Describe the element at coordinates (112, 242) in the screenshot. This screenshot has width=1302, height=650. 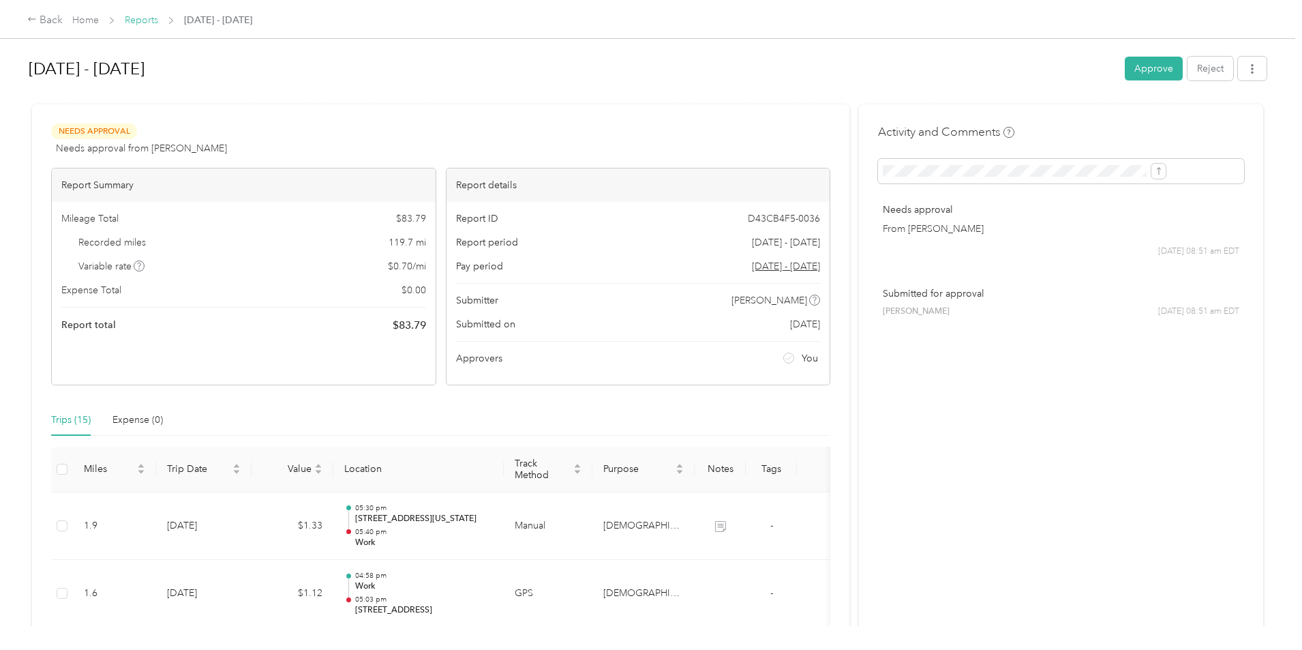
I see `span: Recorded miles` at that location.